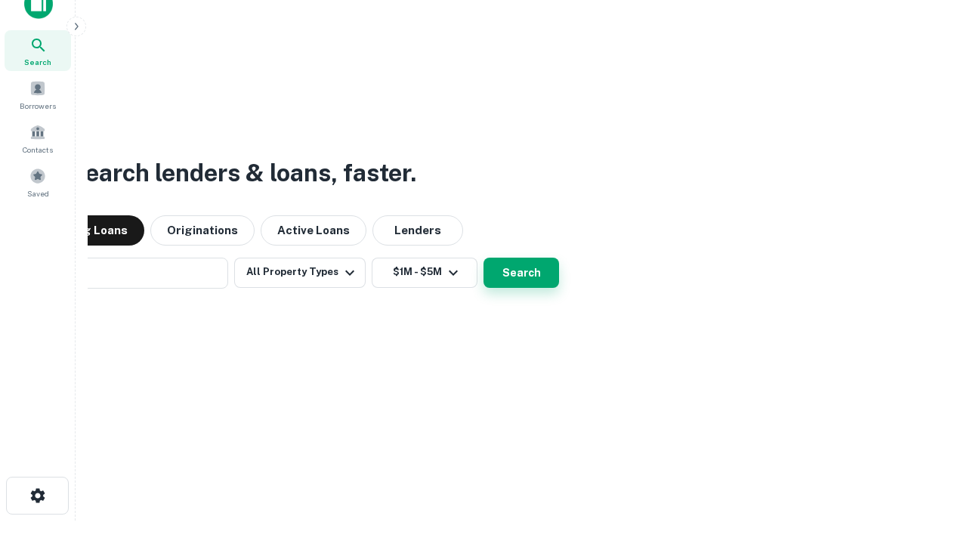 This screenshot has height=544, width=967. Describe the element at coordinates (38, 62) in the screenshot. I see `span: Search` at that location.